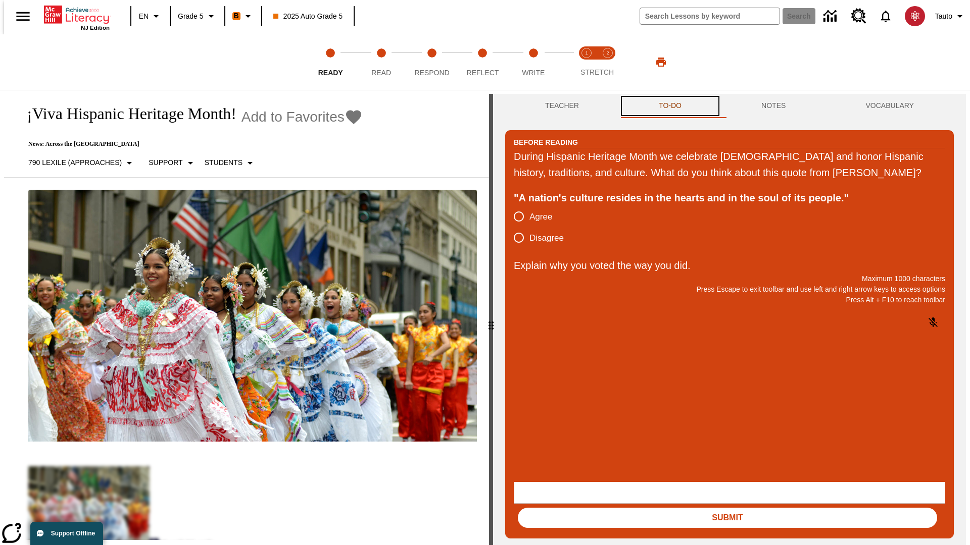 This screenshot has height=545, width=970. I want to click on span: STRETCH, so click(597, 72).